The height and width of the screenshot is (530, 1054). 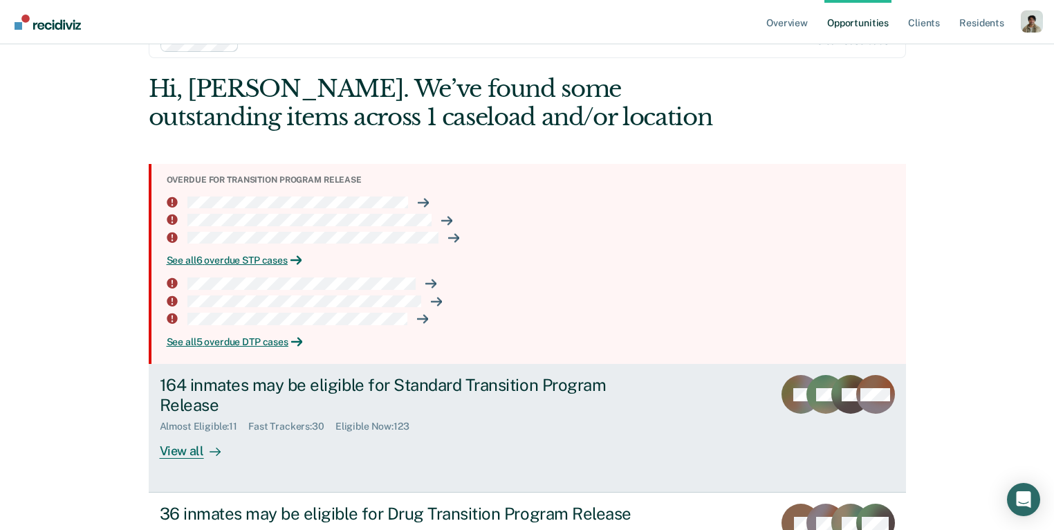 I want to click on button: Profile dropdown button, so click(x=1032, y=21).